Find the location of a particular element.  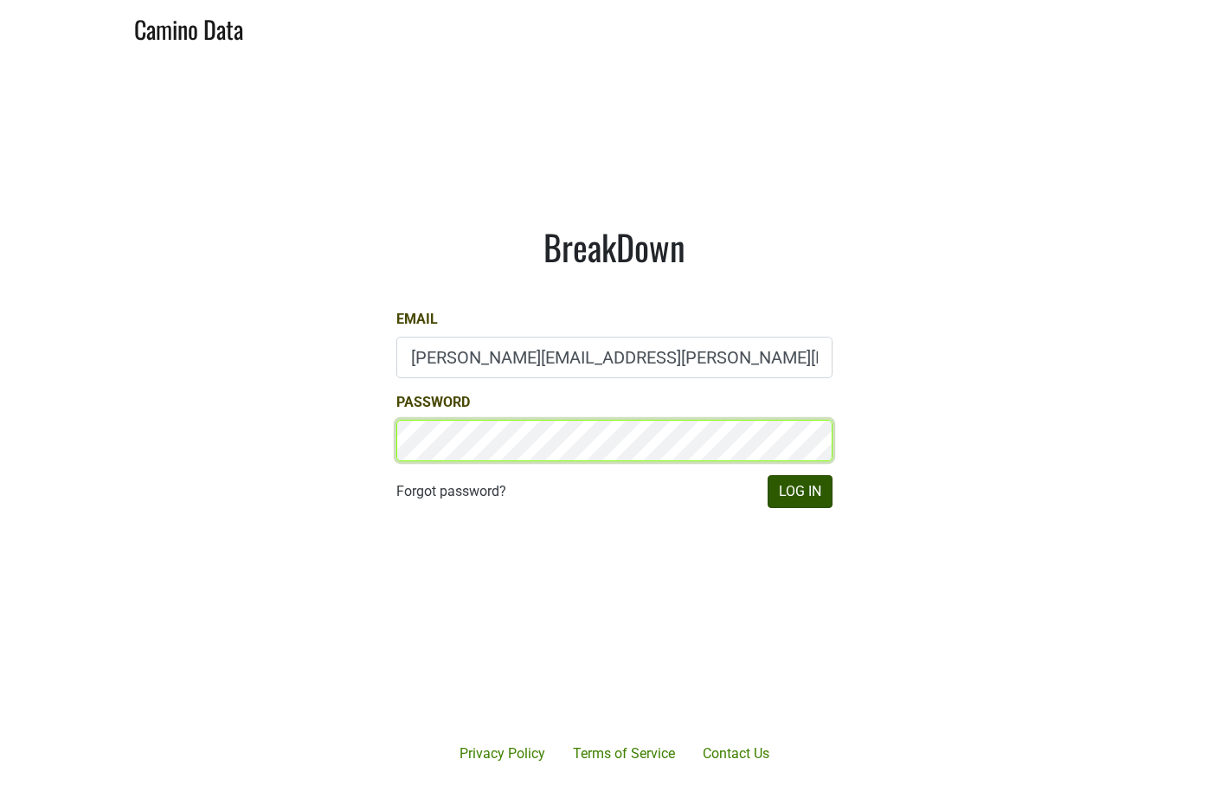

button: Log In is located at coordinates (800, 492).